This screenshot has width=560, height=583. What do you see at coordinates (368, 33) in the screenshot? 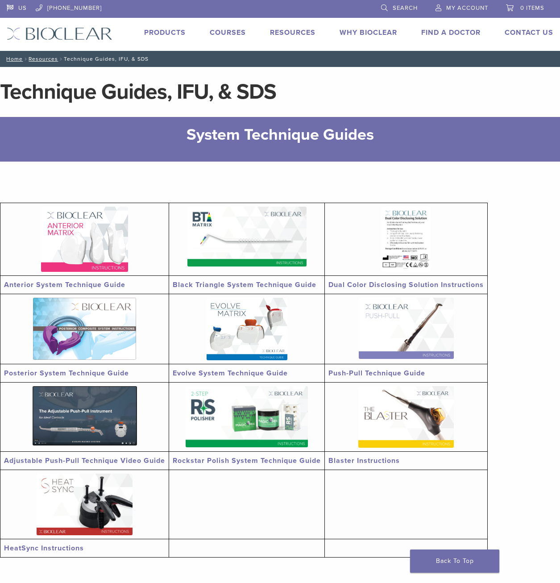
I see `a: Why Bioclear` at bounding box center [368, 33].